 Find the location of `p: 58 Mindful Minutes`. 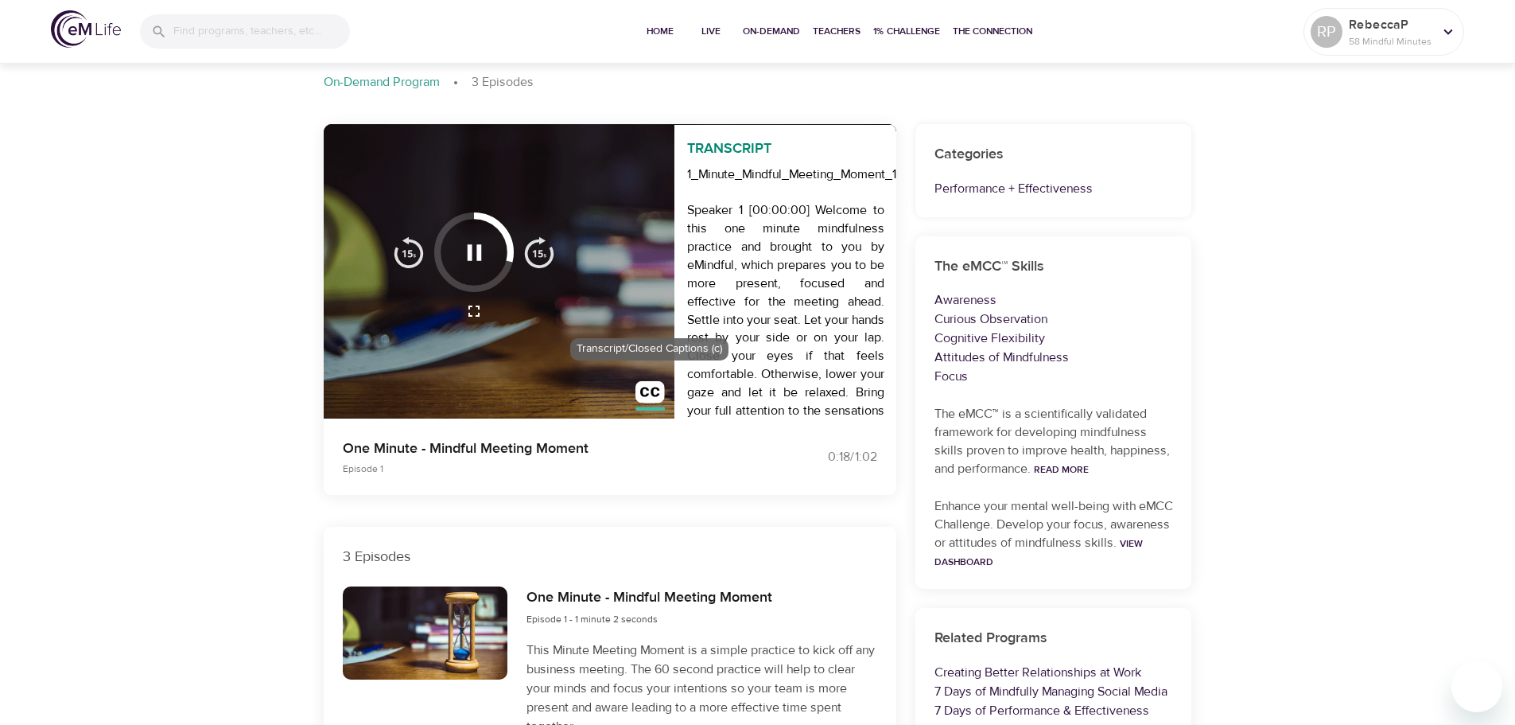

p: 58 Mindful Minutes is located at coordinates (1391, 41).